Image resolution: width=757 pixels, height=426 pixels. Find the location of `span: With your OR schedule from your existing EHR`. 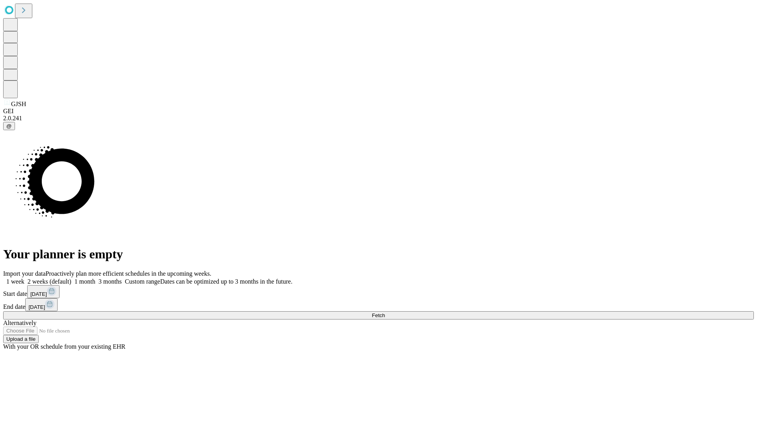

span: With your OR schedule from your existing EHR is located at coordinates (64, 346).